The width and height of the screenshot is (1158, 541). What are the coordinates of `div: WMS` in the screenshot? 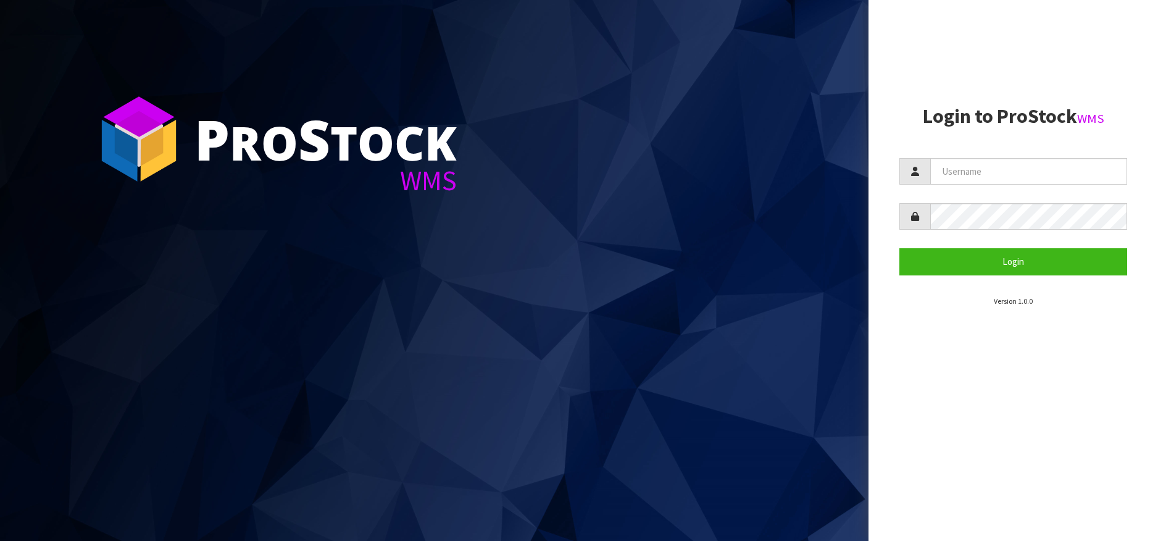 It's located at (325, 180).